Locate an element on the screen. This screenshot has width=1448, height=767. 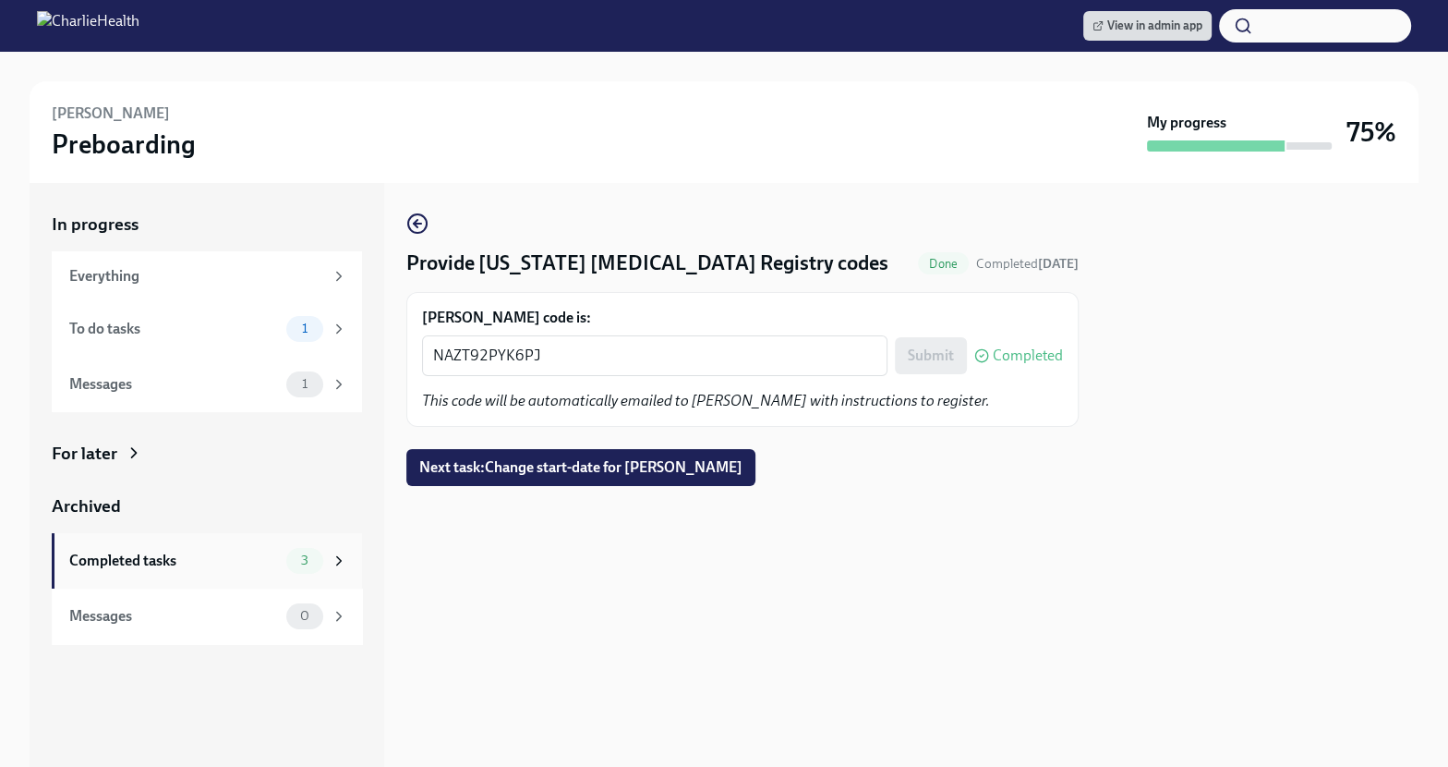
span: 3 is located at coordinates (305, 560).